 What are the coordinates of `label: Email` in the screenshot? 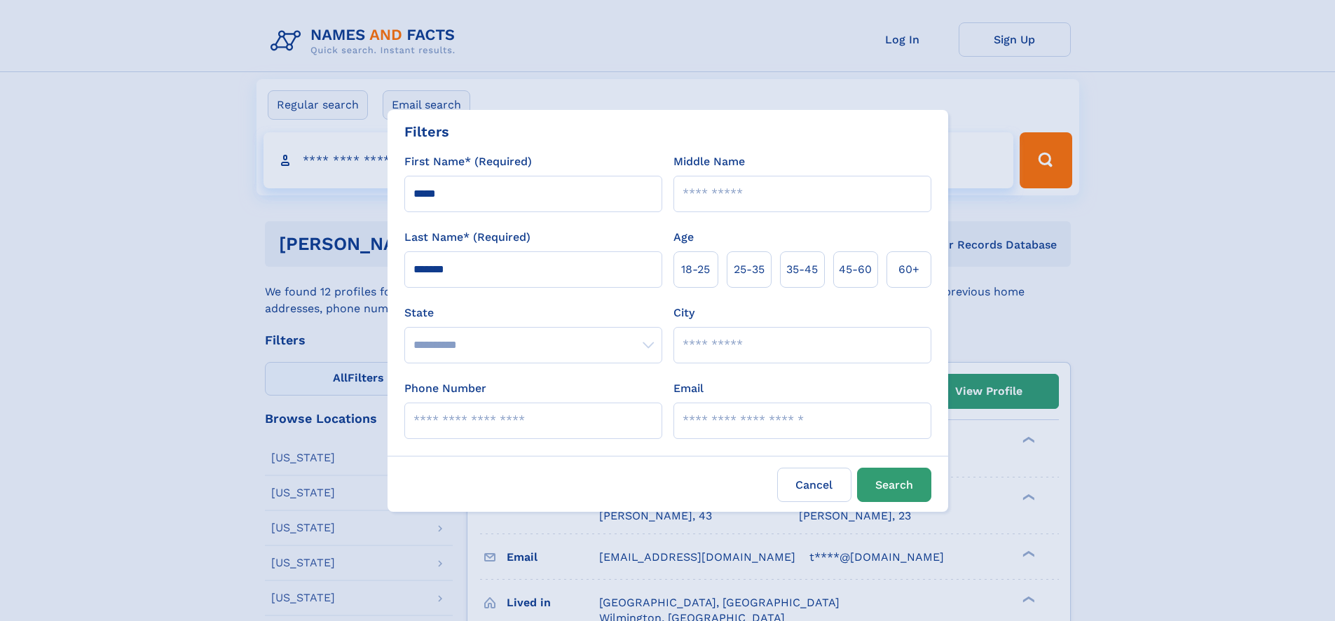 It's located at (688, 389).